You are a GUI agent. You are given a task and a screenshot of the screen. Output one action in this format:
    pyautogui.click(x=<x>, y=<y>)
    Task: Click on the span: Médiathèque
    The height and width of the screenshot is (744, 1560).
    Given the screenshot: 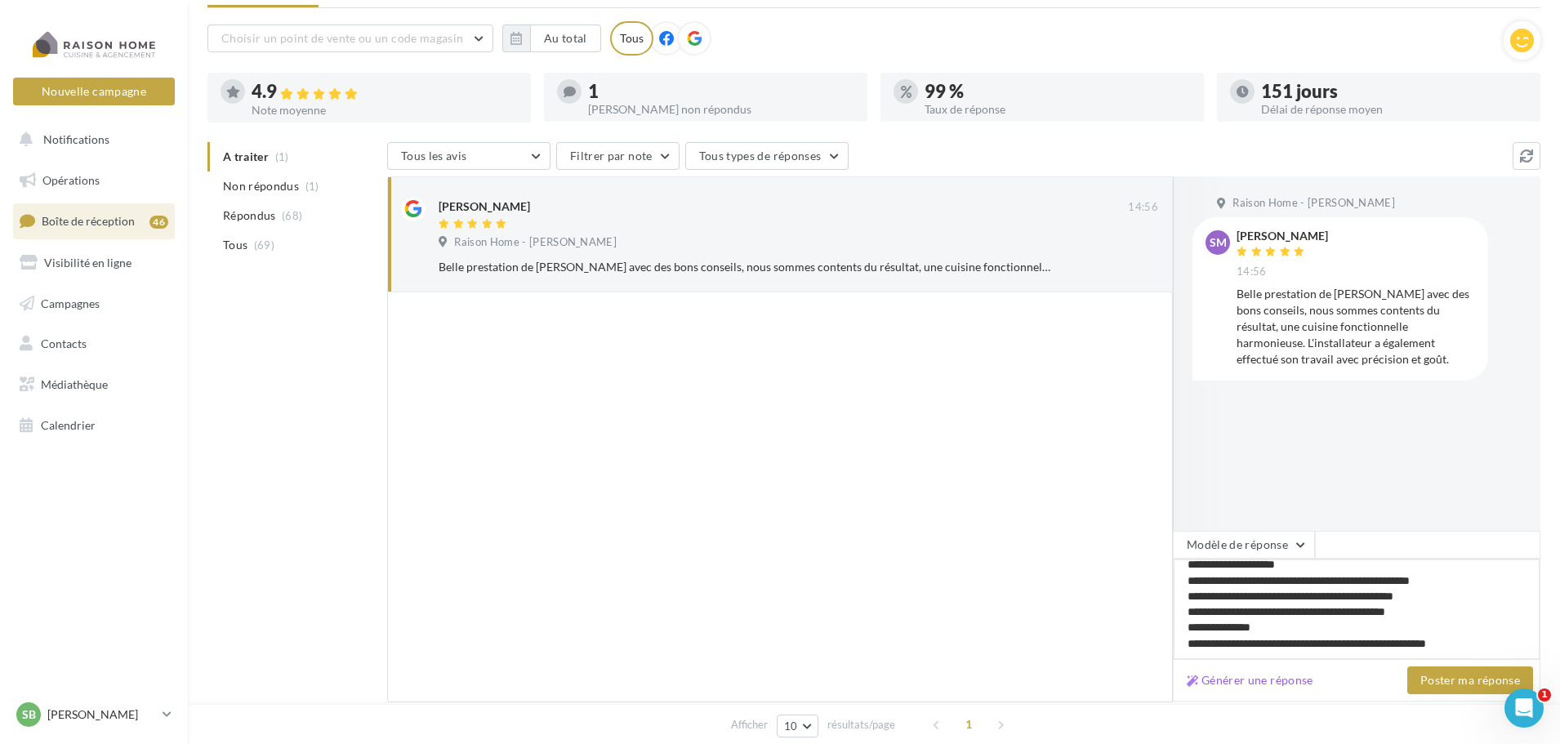 What is the action you would take?
    pyautogui.click(x=74, y=384)
    